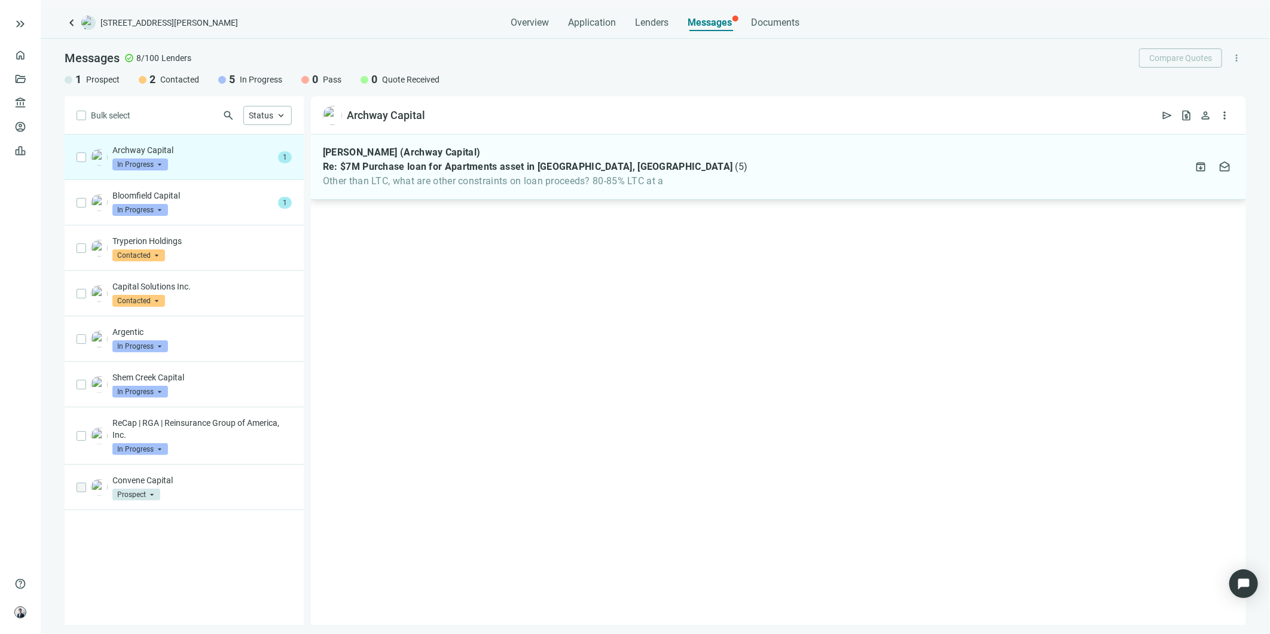 The height and width of the screenshot is (634, 1270). Describe the element at coordinates (232, 80) in the screenshot. I see `span: 5` at that location.